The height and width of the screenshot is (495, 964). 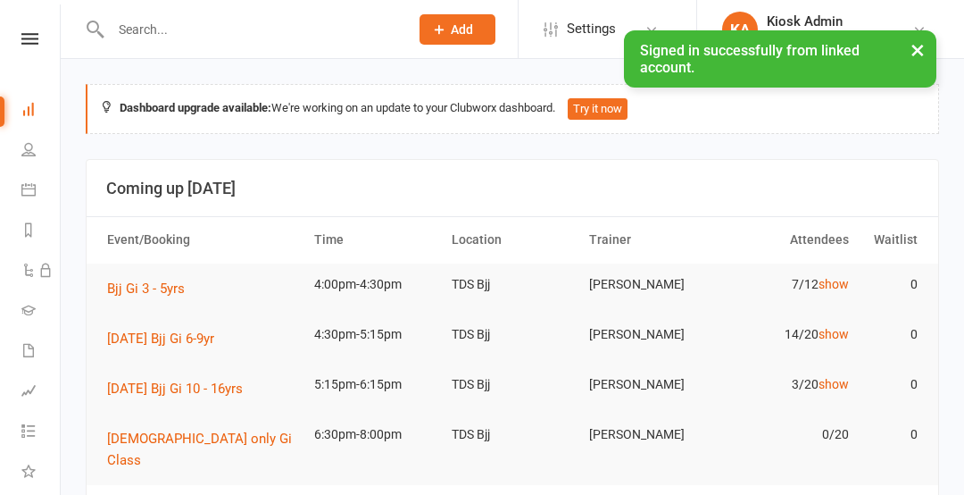 I want to click on th: Time, so click(x=375, y=239).